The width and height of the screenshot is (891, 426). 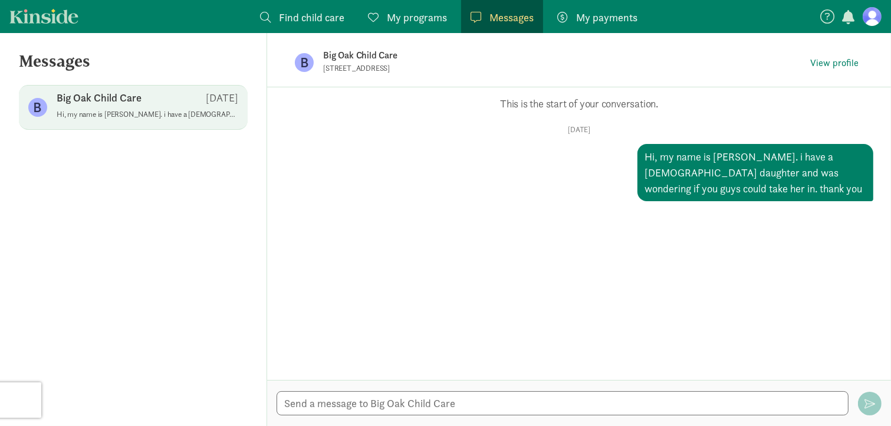 What do you see at coordinates (834, 63) in the screenshot?
I see `a: View profile` at bounding box center [834, 63].